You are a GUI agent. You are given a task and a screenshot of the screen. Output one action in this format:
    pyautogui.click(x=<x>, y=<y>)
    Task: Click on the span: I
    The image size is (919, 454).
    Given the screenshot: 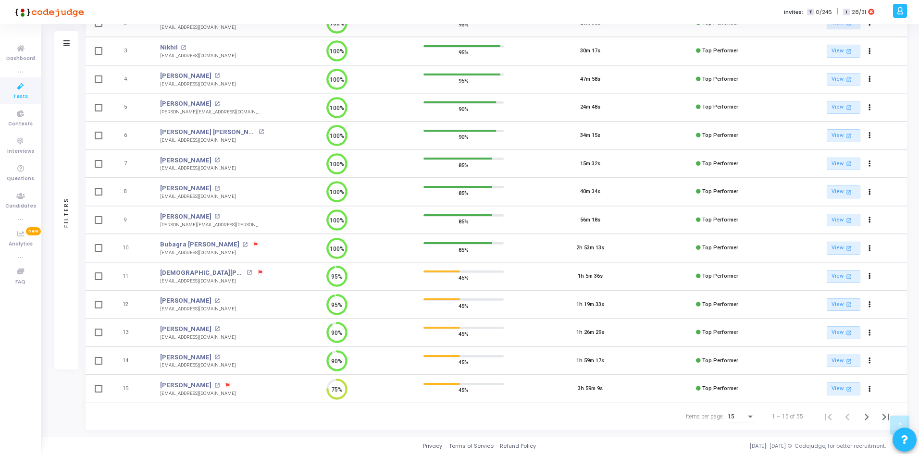 What is the action you would take?
    pyautogui.click(x=846, y=12)
    